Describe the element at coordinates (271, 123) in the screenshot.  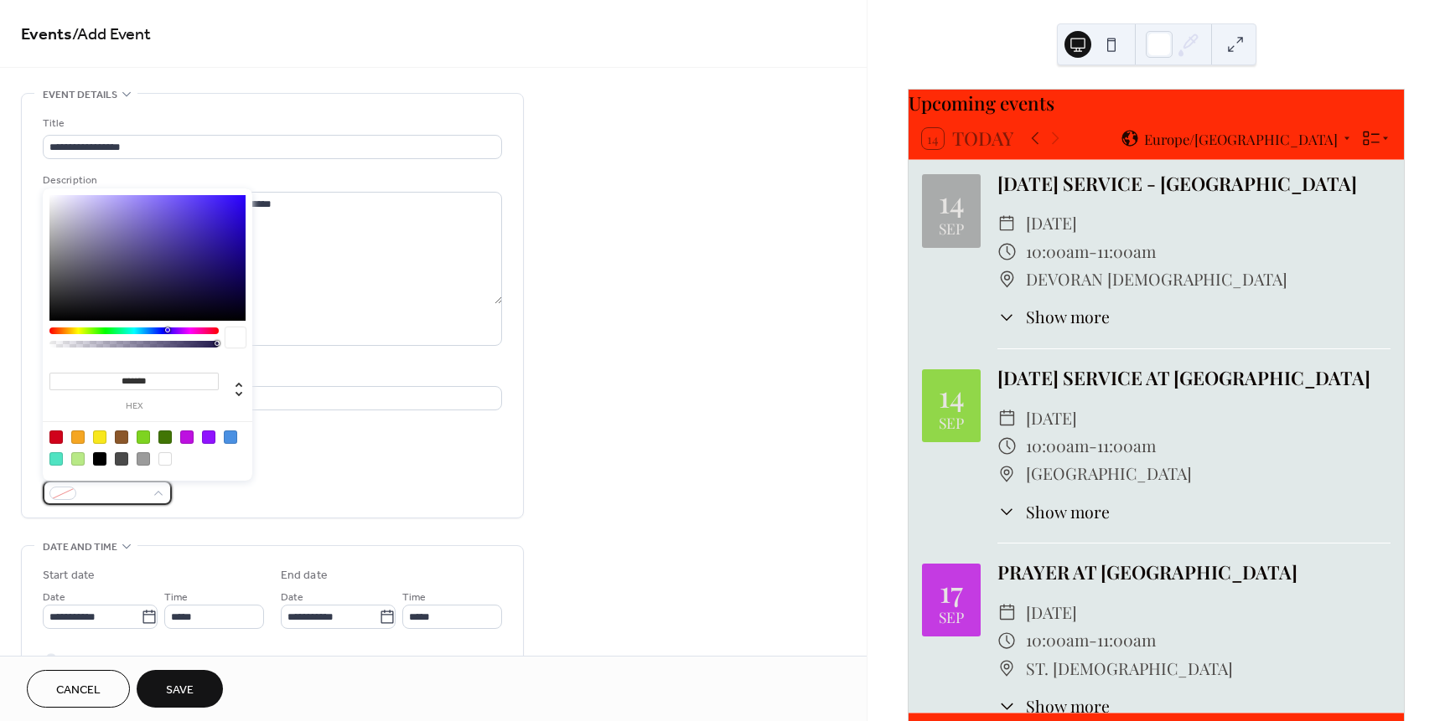
I see `div: Title` at that location.